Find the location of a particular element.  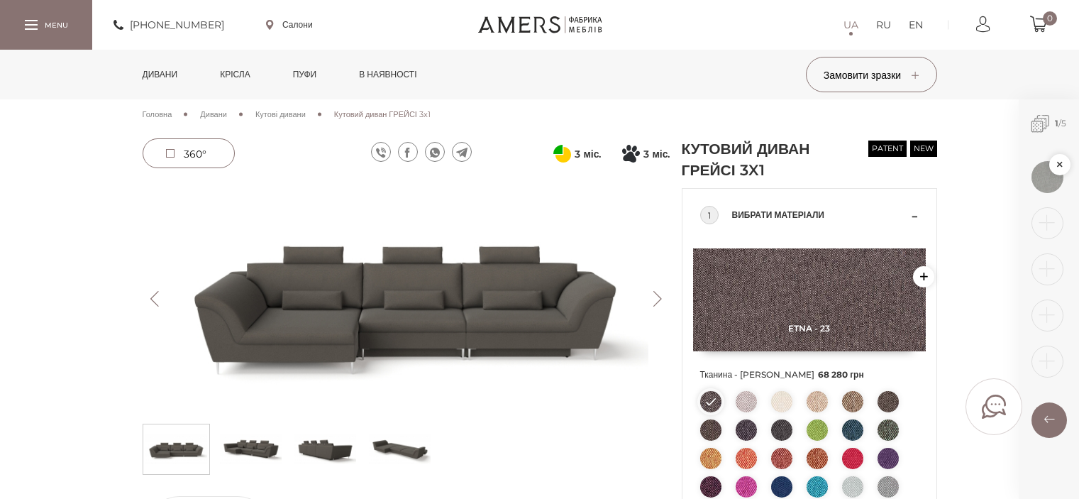

a: telegram is located at coordinates (462, 152).